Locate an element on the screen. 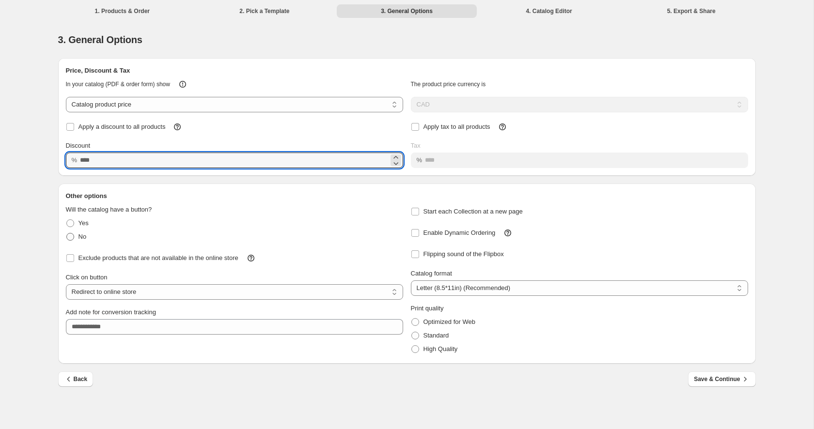 The height and width of the screenshot is (429, 814). span: The product price currency is is located at coordinates (448, 84).